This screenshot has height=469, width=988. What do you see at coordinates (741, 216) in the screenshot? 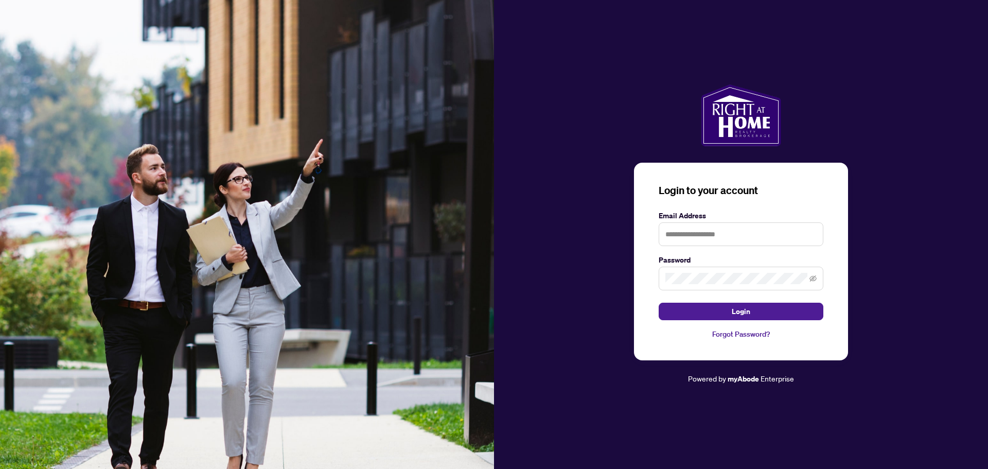
I see `label: Email Address` at bounding box center [741, 216].